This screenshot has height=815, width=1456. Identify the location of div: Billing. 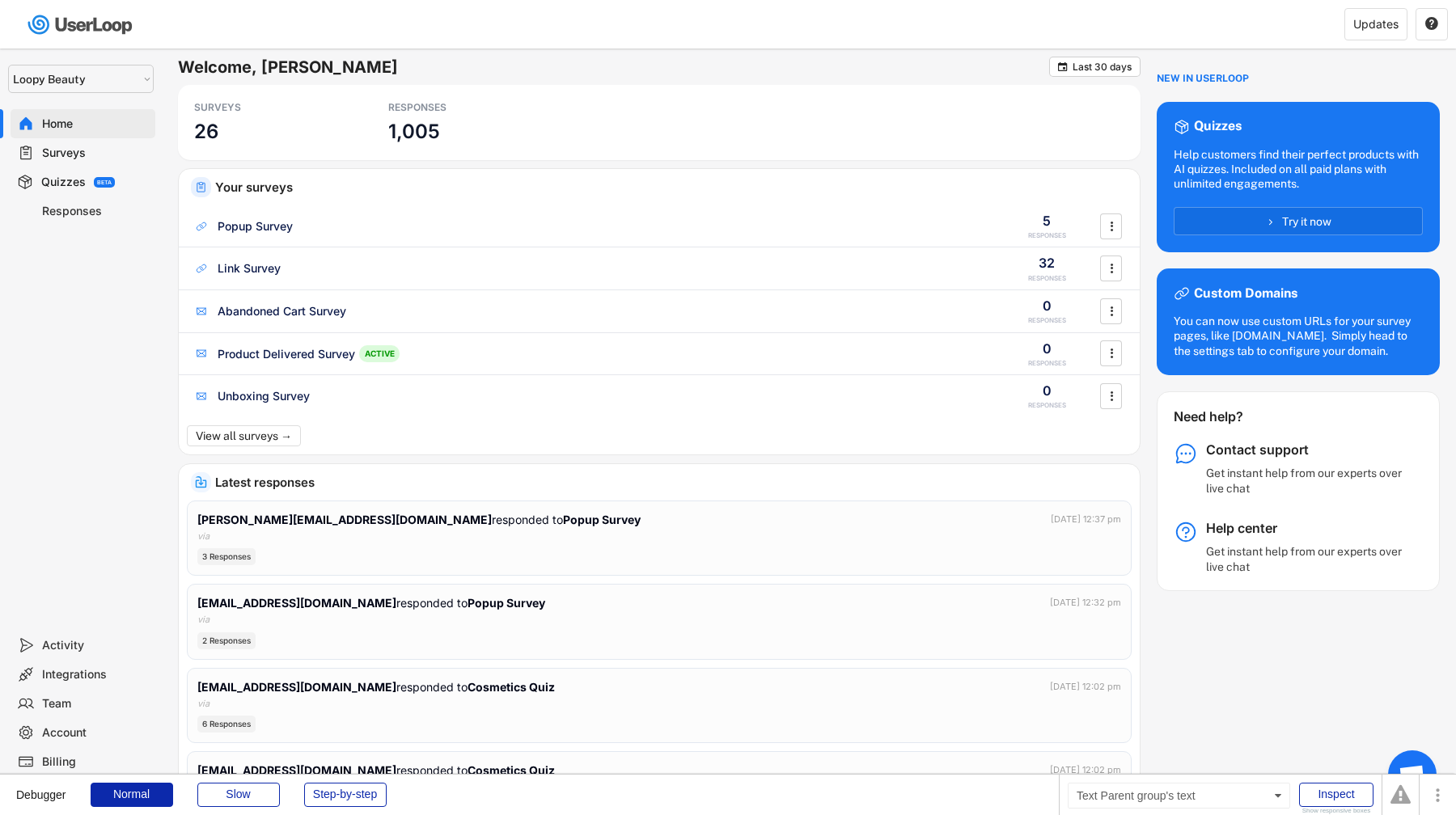
(95, 762).